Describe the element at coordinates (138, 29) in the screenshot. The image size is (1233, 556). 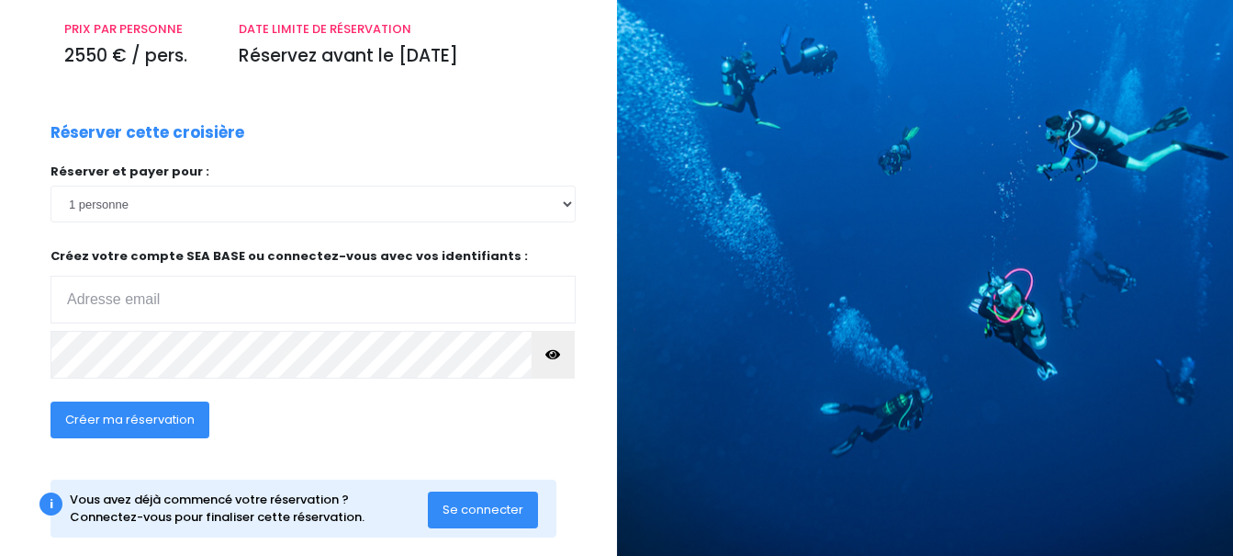
I see `p: PRIX PAR PERSONNE` at that location.